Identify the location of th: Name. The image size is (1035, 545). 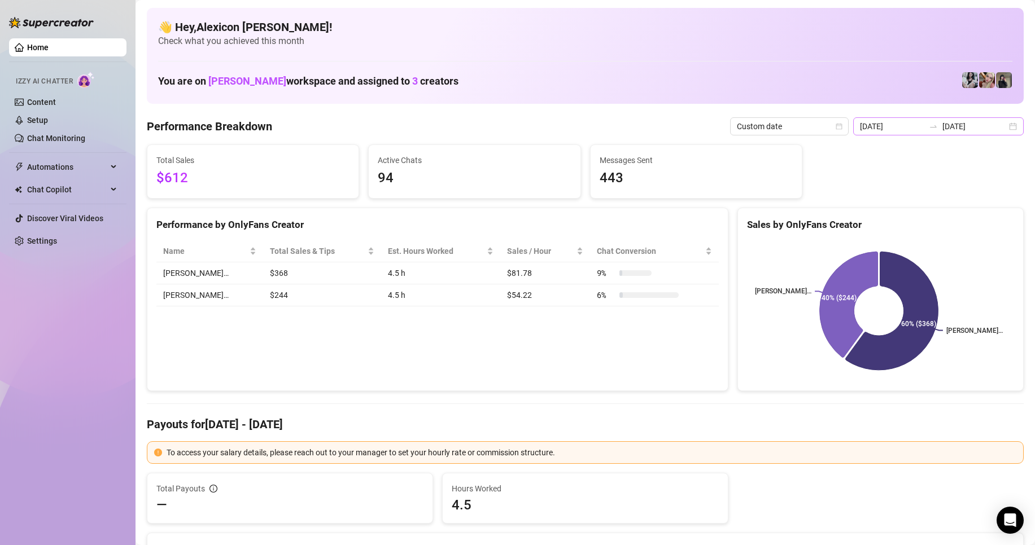
(209, 251).